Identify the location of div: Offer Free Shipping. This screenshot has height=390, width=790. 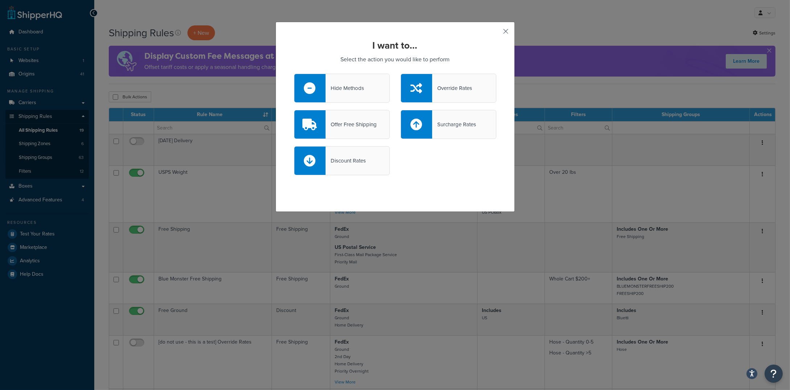
(351, 124).